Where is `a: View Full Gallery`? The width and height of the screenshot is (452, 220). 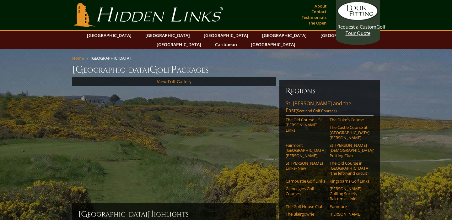 a: View Full Gallery is located at coordinates (174, 81).